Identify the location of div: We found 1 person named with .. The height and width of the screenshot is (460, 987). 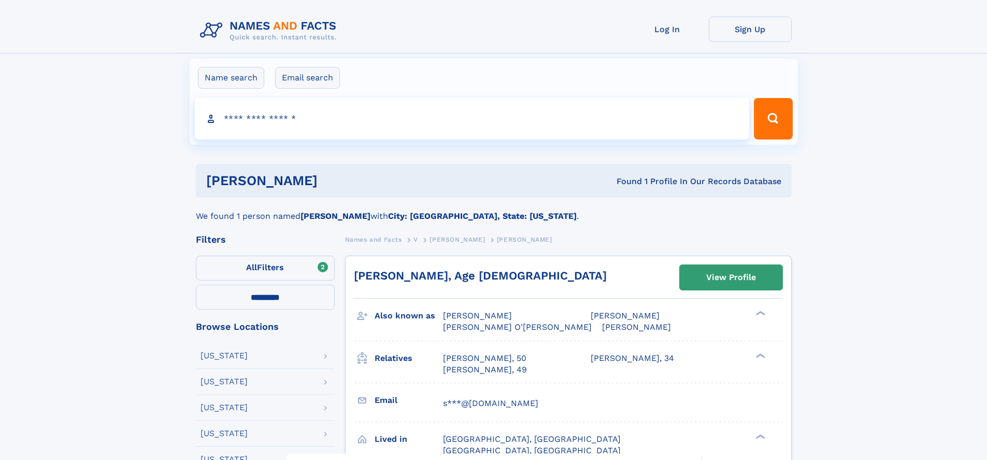
(494, 210).